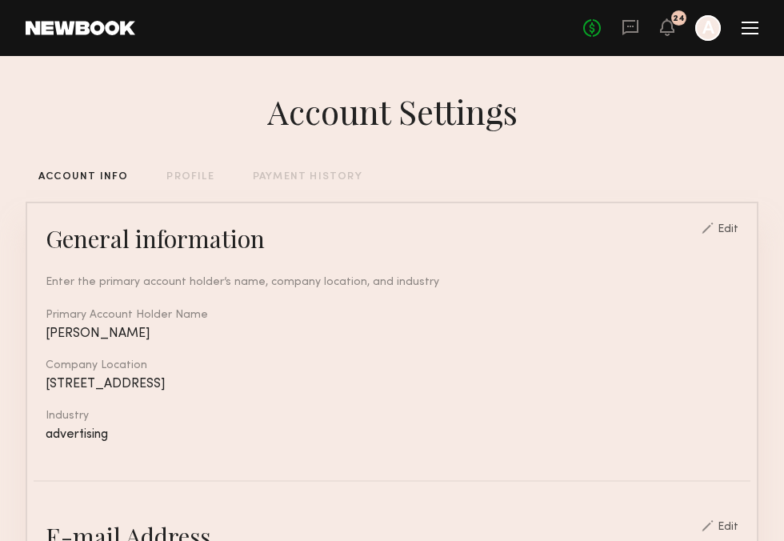  I want to click on div: Enter the primary account holder’s name, company location, and industry, so click(392, 282).